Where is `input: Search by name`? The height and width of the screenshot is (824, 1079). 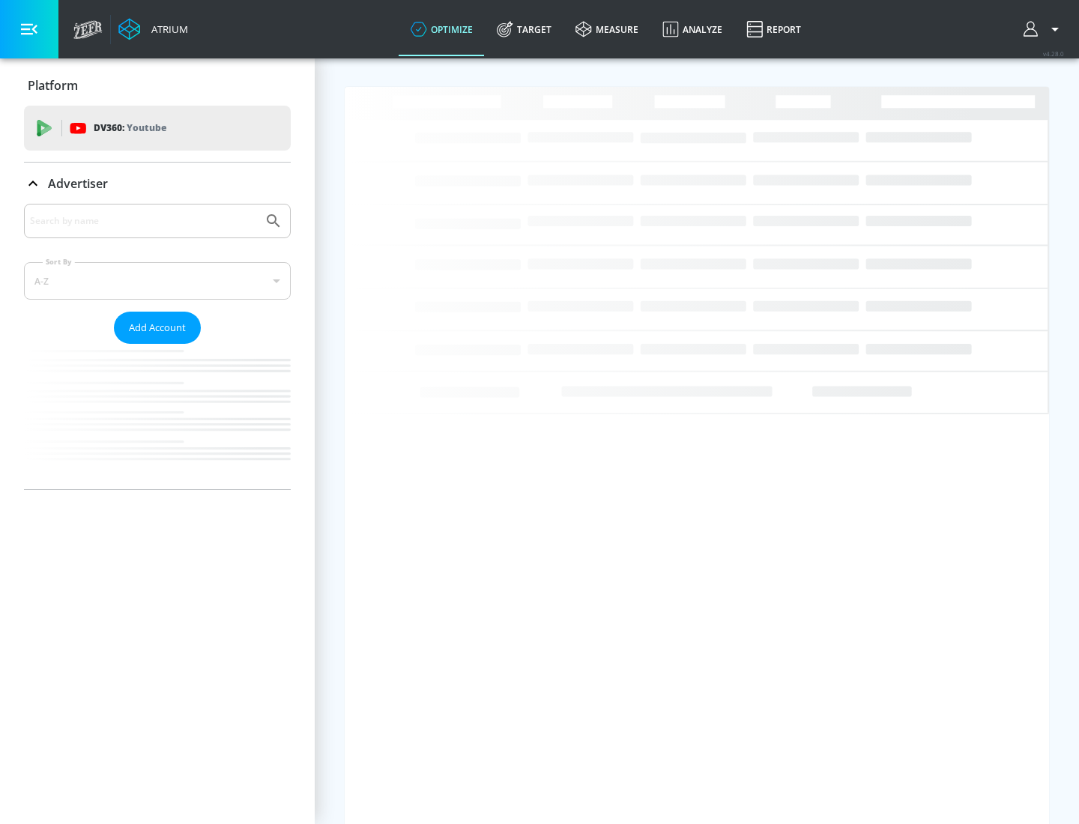
input: Search by name is located at coordinates (143, 221).